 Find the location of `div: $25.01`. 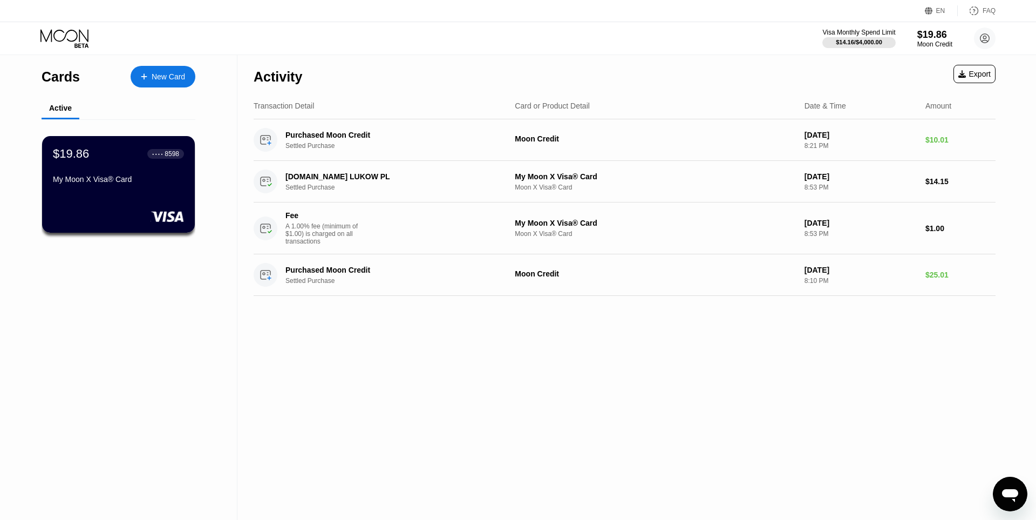

div: $25.01 is located at coordinates (961, 275).